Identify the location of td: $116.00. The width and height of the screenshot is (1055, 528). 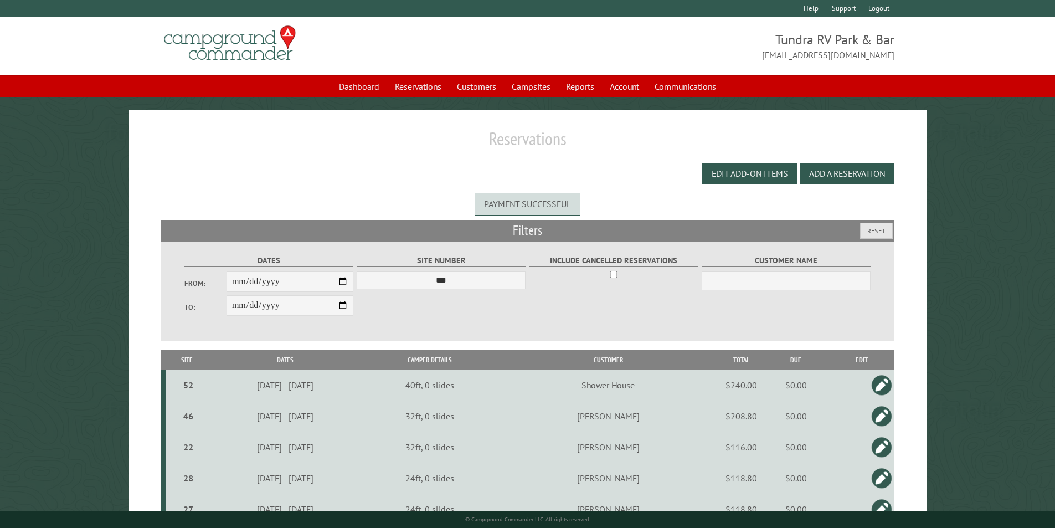
(742, 447).